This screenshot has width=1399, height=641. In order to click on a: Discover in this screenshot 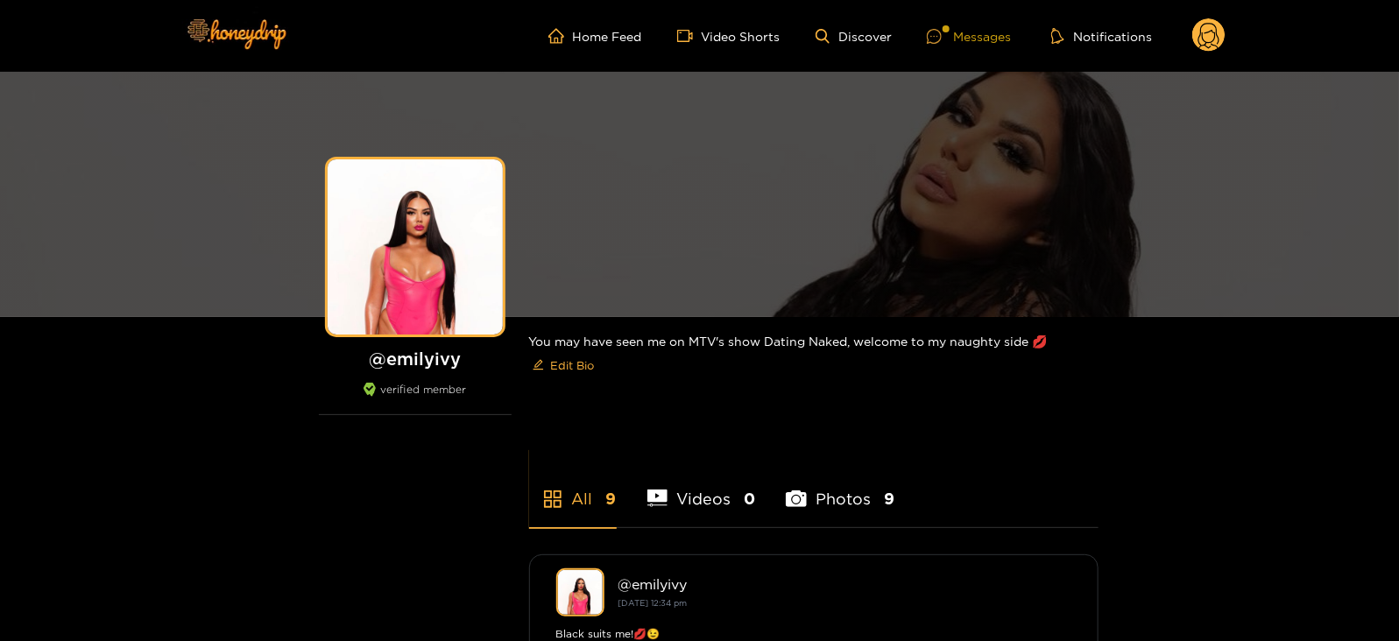, I will do `click(853, 36)`.